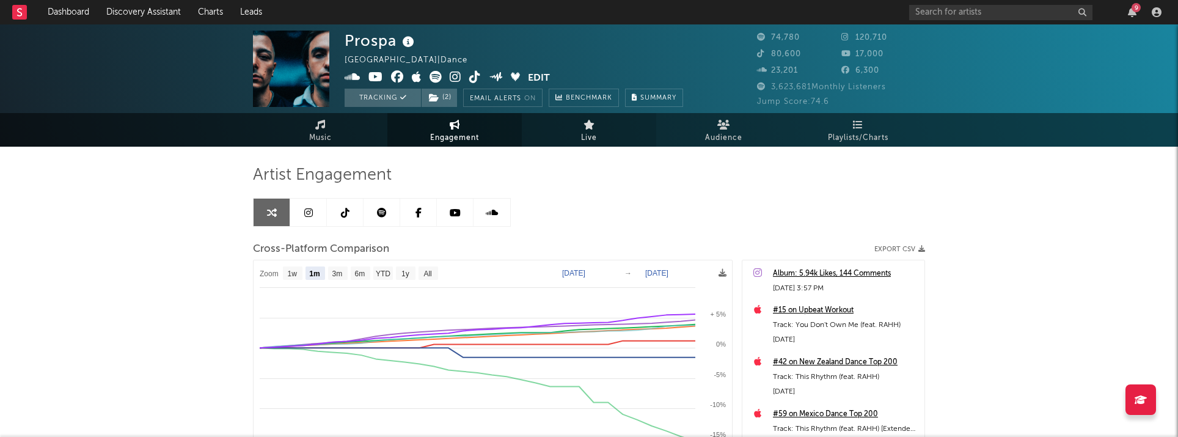 Image resolution: width=1178 pixels, height=437 pixels. I want to click on button: Tracking, so click(383, 98).